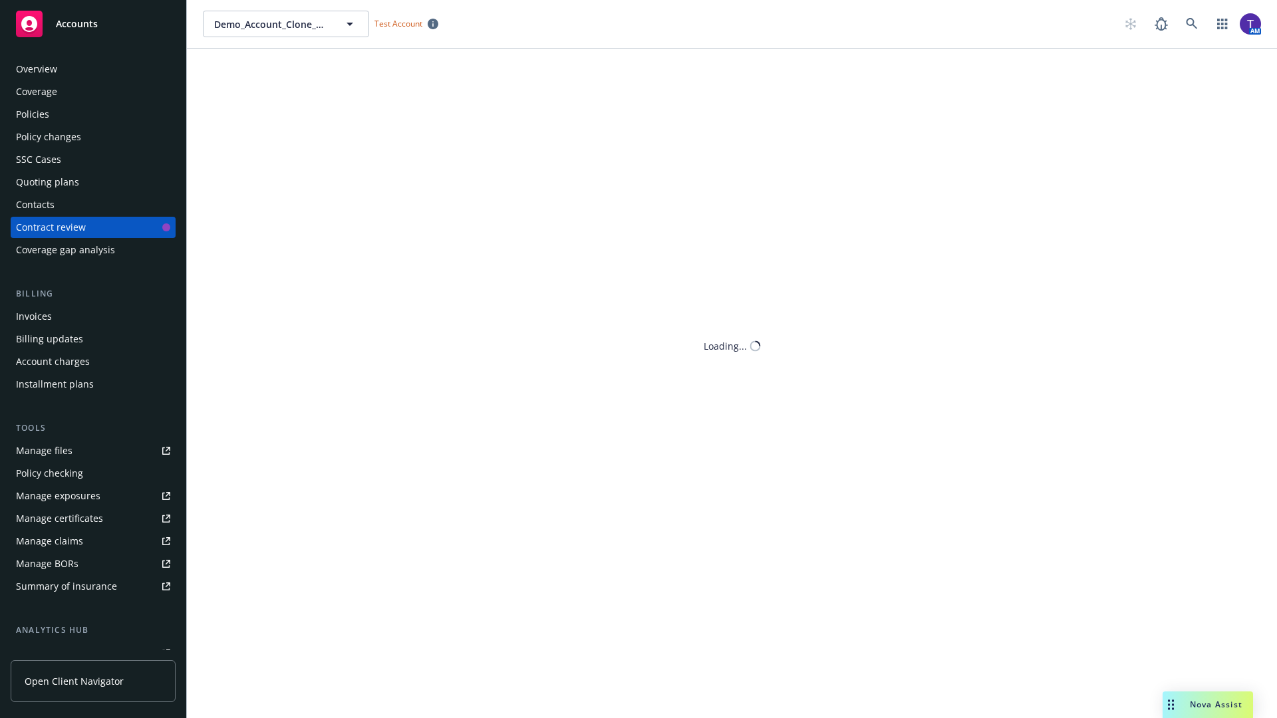 This screenshot has height=718, width=1277. What do you see at coordinates (93, 541) in the screenshot?
I see `a: Manage claims` at bounding box center [93, 541].